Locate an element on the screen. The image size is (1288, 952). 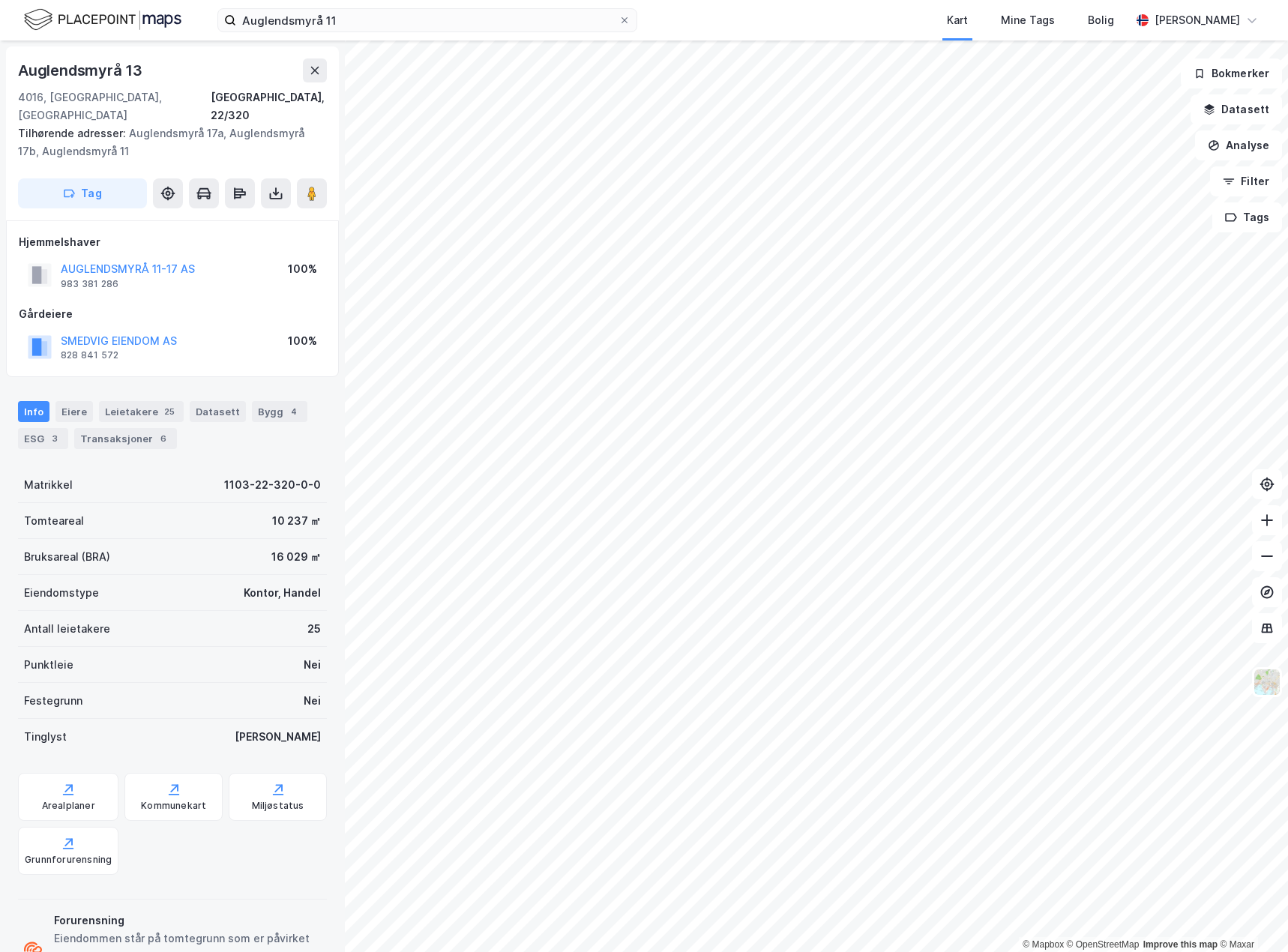
div: Punktleie is located at coordinates (48, 665).